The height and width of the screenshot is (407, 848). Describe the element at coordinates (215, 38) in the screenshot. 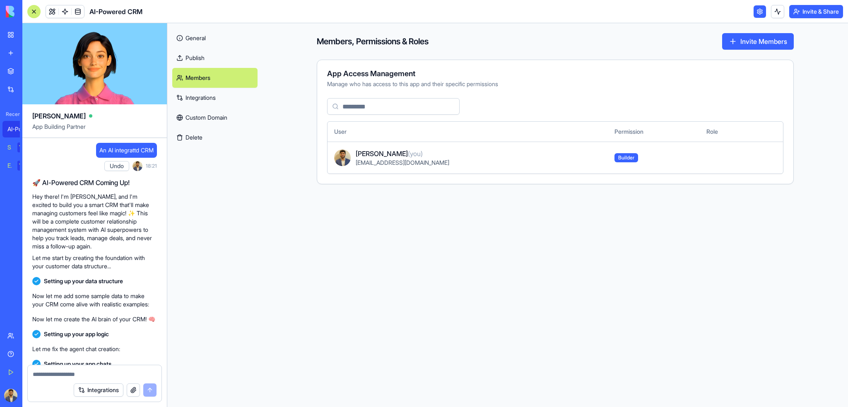

I see `a: General` at that location.